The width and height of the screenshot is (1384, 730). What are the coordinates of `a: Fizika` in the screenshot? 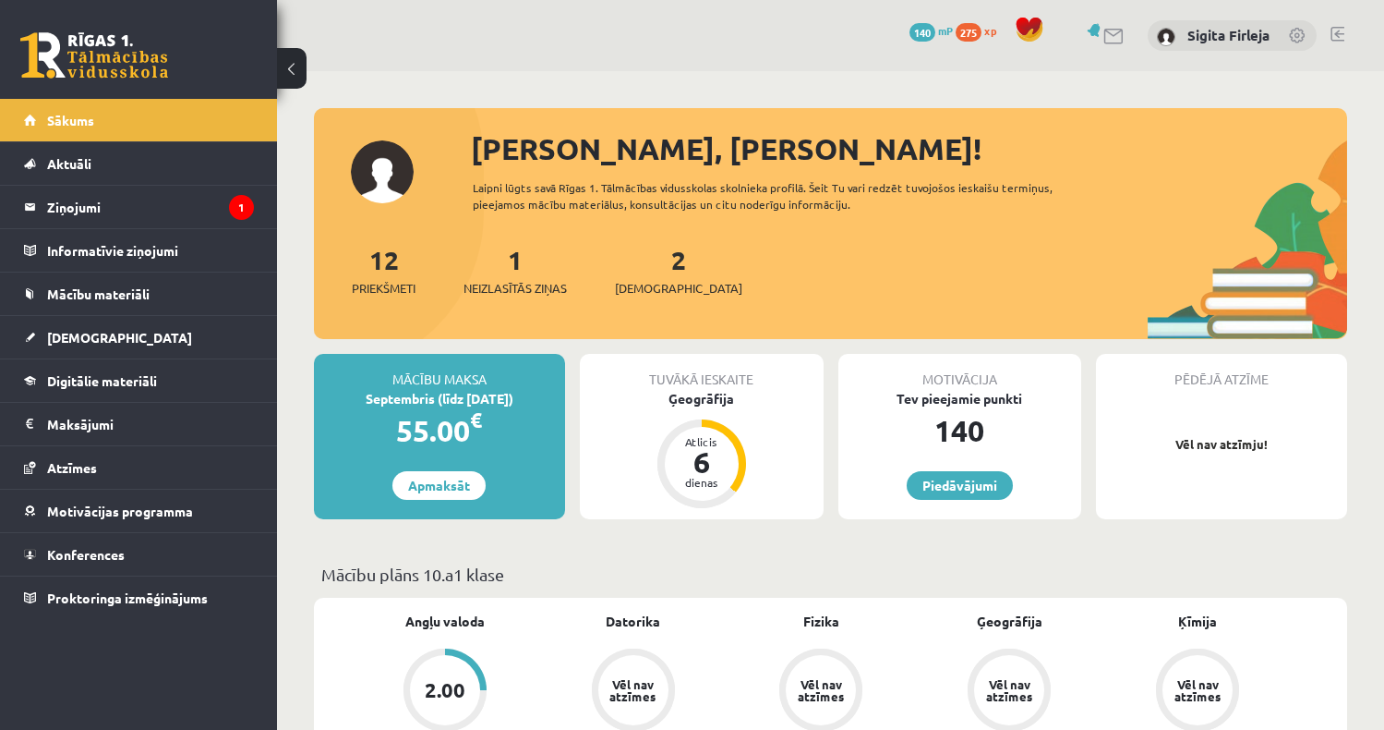 It's located at (821, 621).